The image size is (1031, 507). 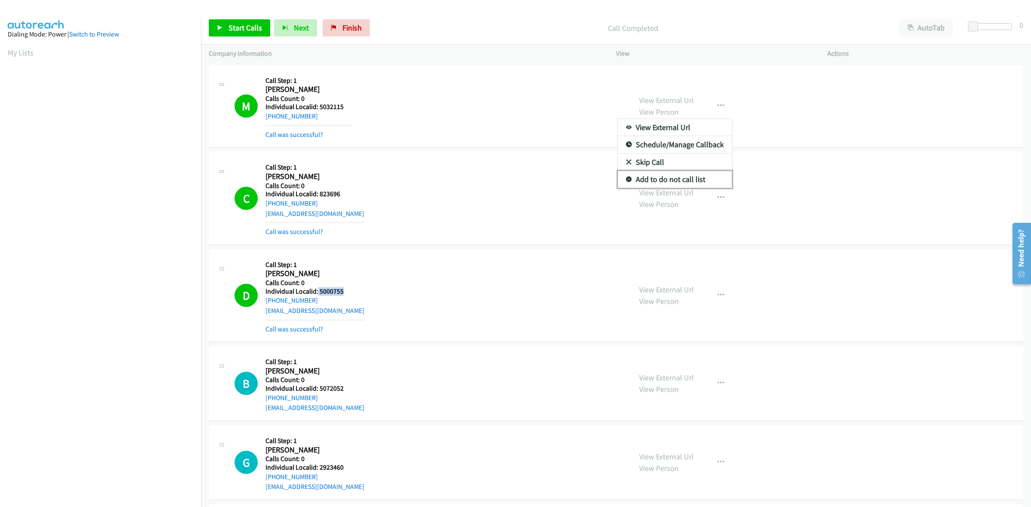 I want to click on a: View External Url, so click(x=675, y=128).